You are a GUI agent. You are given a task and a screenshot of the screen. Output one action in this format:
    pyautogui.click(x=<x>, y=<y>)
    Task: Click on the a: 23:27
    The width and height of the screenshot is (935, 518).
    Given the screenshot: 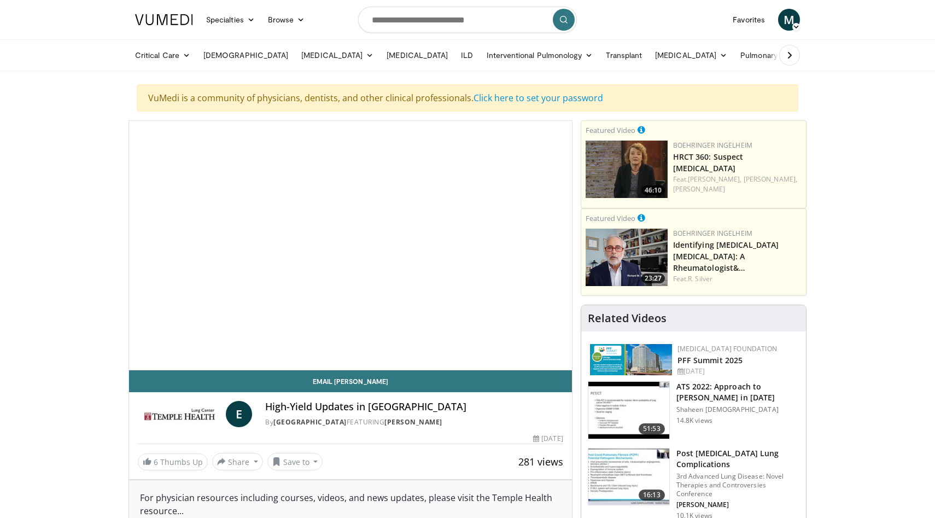 What is the action you would take?
    pyautogui.click(x=627, y=257)
    